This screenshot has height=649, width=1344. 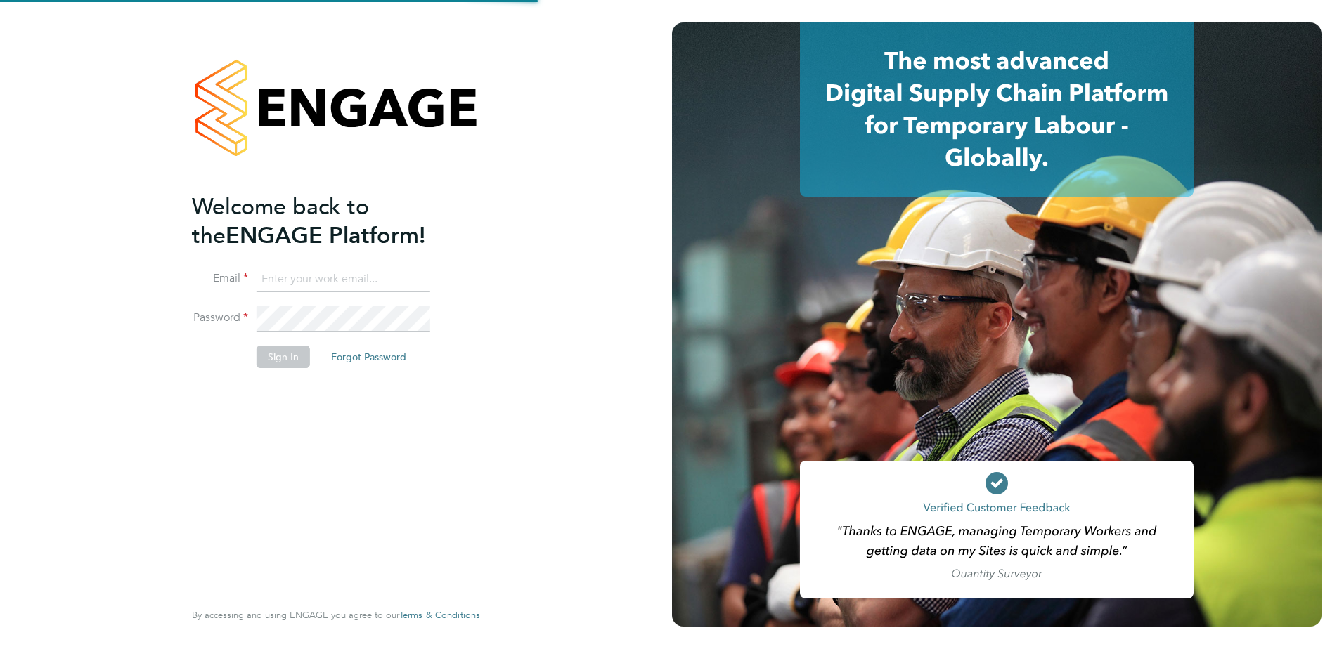 I want to click on span: Welcome back to the, so click(x=280, y=221).